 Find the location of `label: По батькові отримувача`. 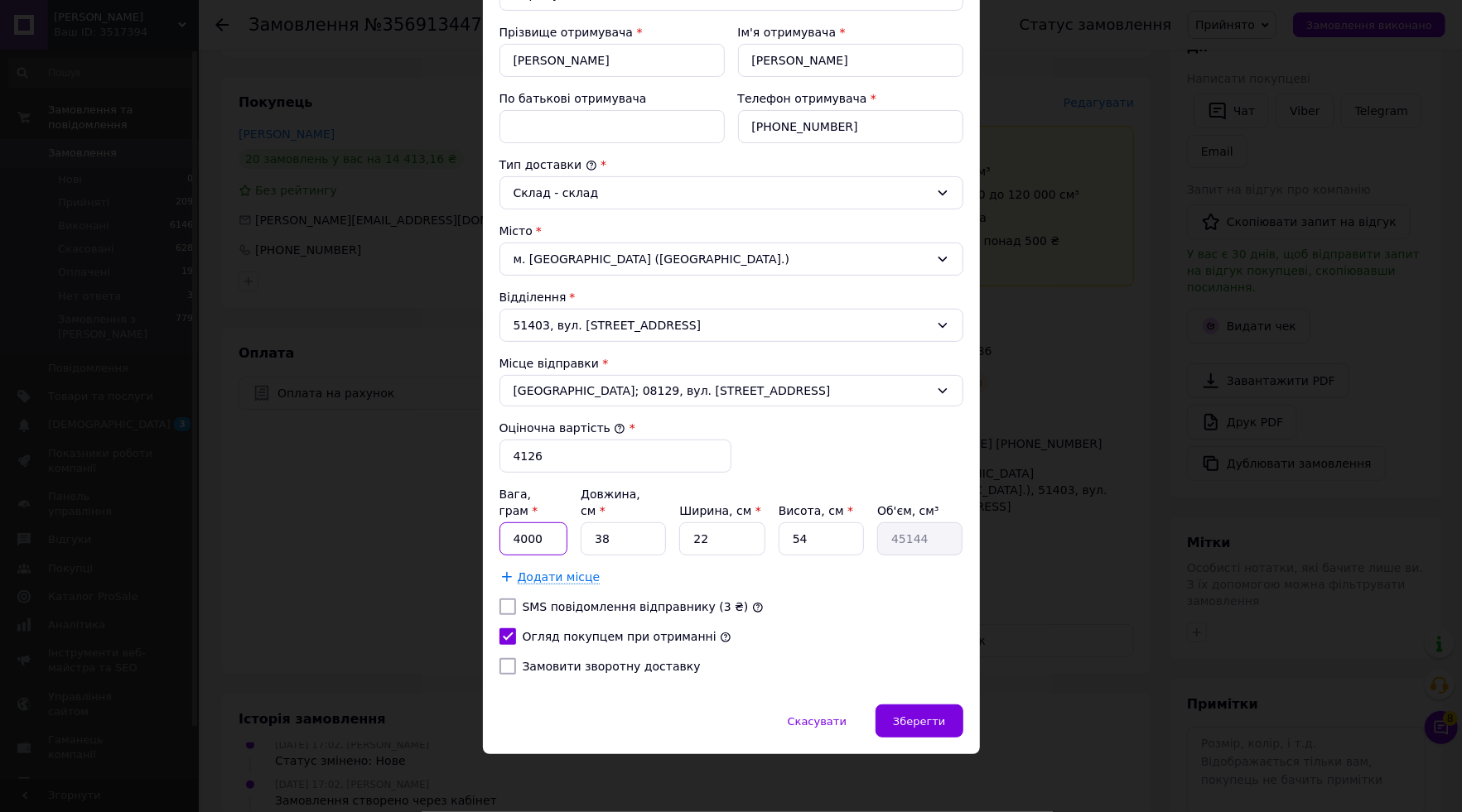

label: По батькові отримувача is located at coordinates (573, 99).